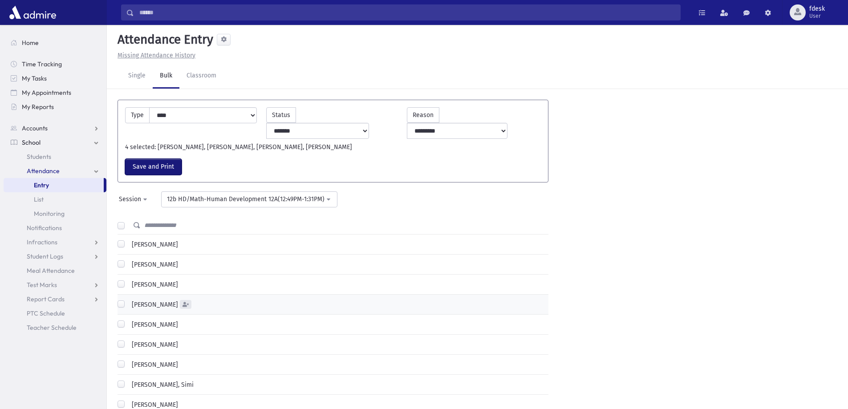 The width and height of the screenshot is (848, 409). Describe the element at coordinates (55, 214) in the screenshot. I see `a: Monitoring` at that location.